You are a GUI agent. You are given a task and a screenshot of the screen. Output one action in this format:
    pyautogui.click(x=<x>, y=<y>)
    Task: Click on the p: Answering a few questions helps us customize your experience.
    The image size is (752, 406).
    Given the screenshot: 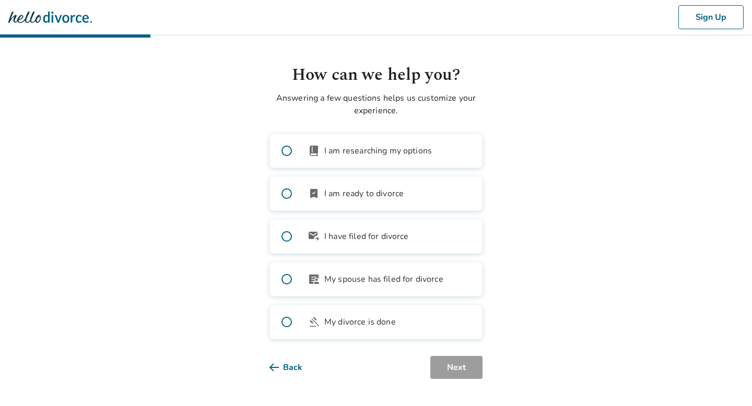 What is the action you would take?
    pyautogui.click(x=376, y=104)
    